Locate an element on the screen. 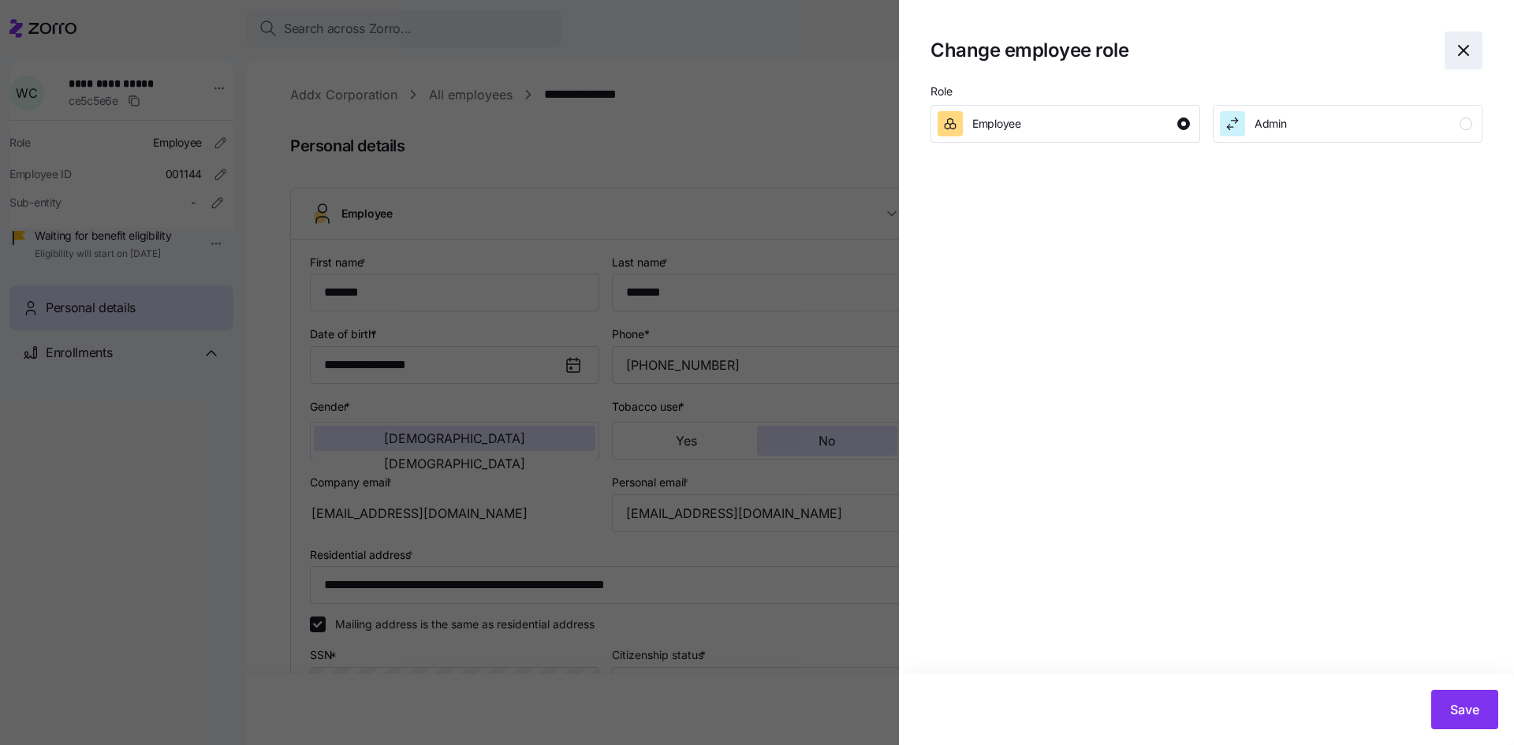 Image resolution: width=1514 pixels, height=745 pixels. span: Admin is located at coordinates (1270, 124).